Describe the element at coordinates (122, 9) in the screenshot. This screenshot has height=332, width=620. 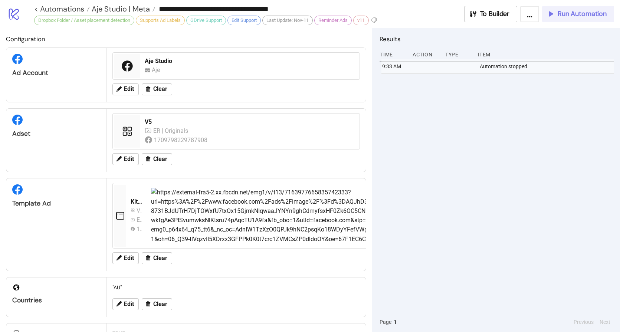
I see `a: Aje Studio | Meta` at that location.